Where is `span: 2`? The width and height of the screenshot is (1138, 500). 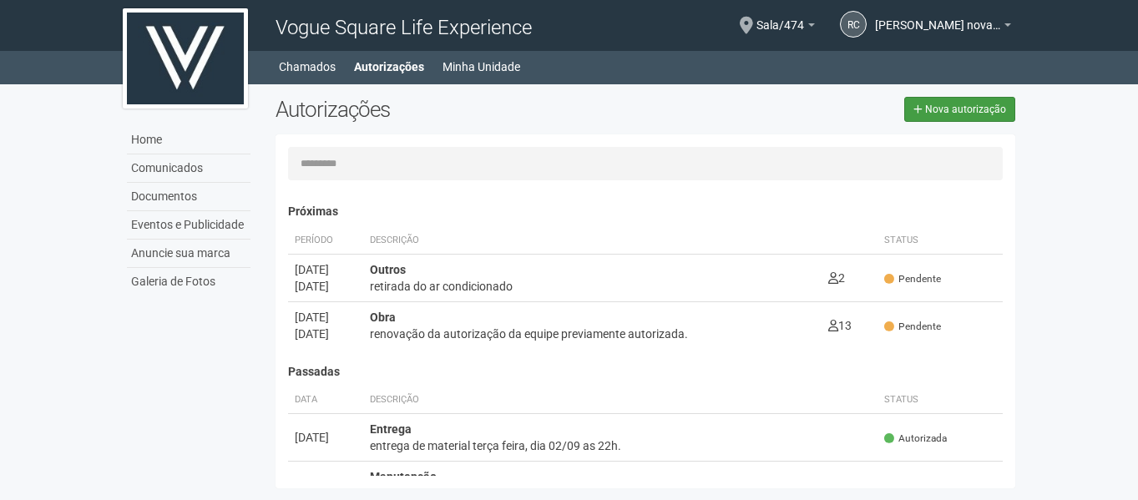
span: 2 is located at coordinates (837, 278).